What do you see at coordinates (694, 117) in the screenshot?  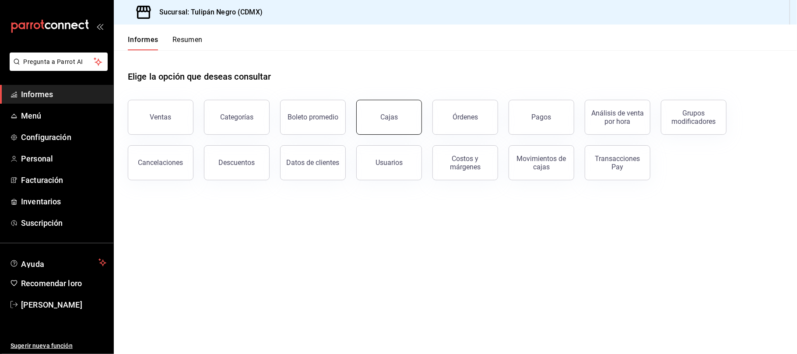 I see `font: Grupos modificadores` at bounding box center [694, 117].